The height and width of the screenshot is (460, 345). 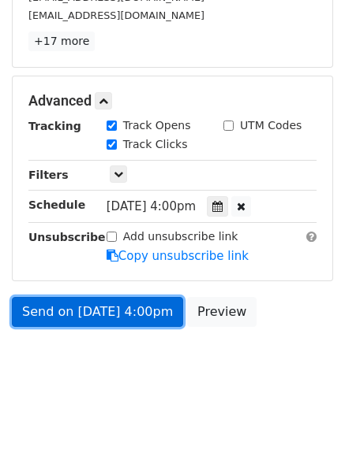 I want to click on label: Add unsubscribe link, so click(x=181, y=237).